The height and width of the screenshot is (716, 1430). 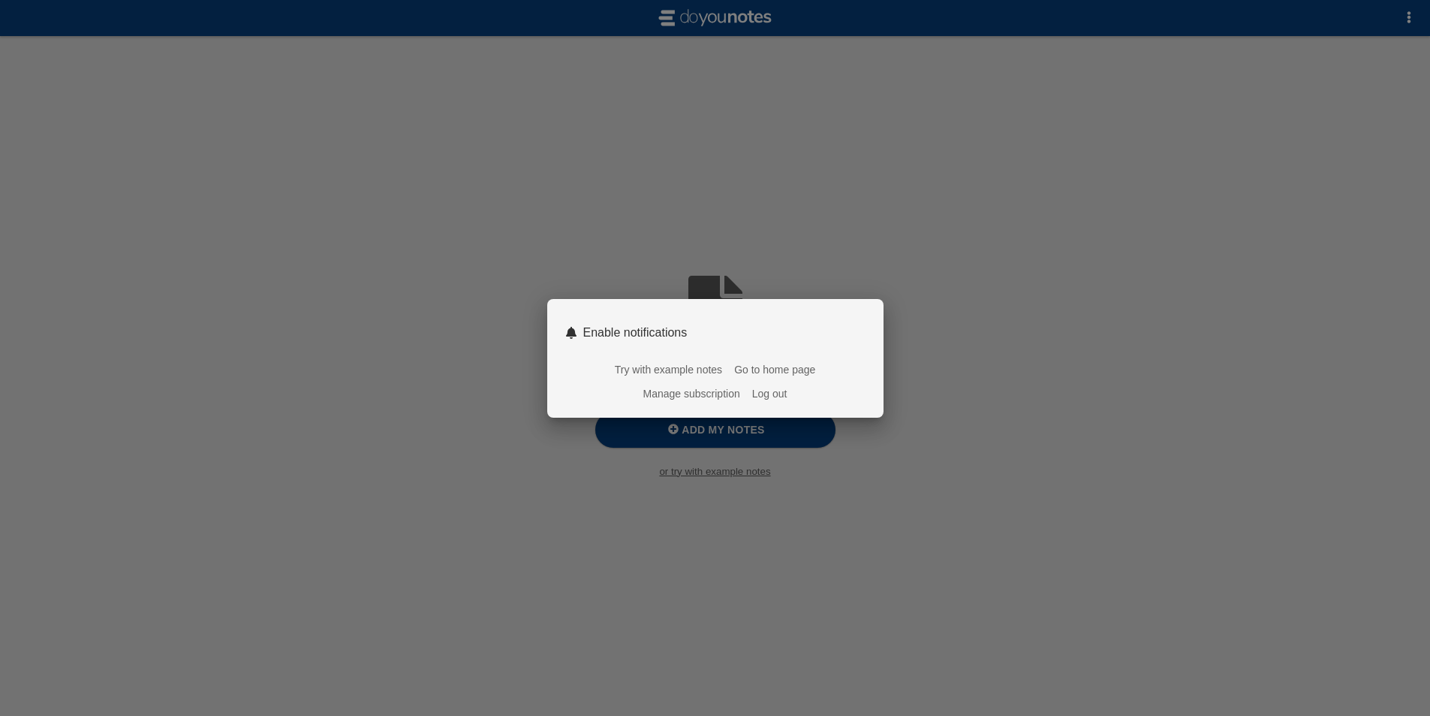 I want to click on a: Go to home page, so click(x=775, y=369).